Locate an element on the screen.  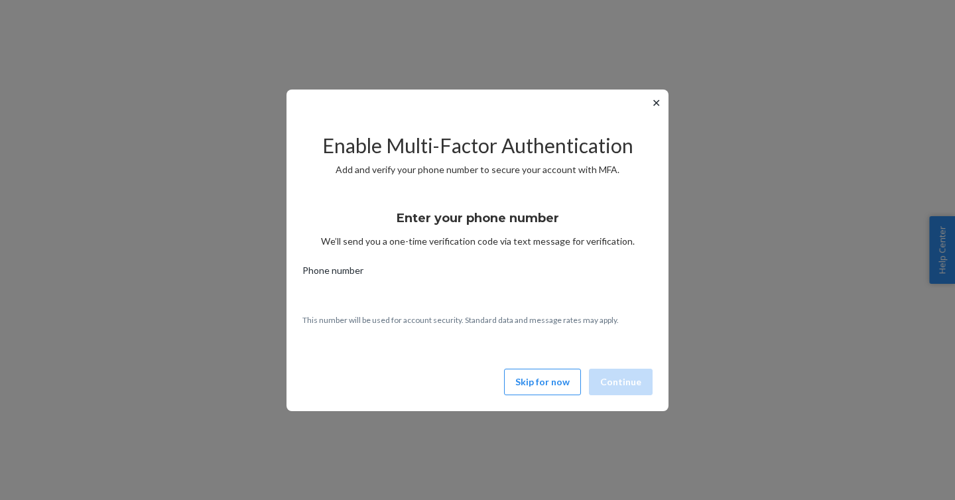
div: We’ll send you a one-time verification code via text message for verification. is located at coordinates (477, 223).